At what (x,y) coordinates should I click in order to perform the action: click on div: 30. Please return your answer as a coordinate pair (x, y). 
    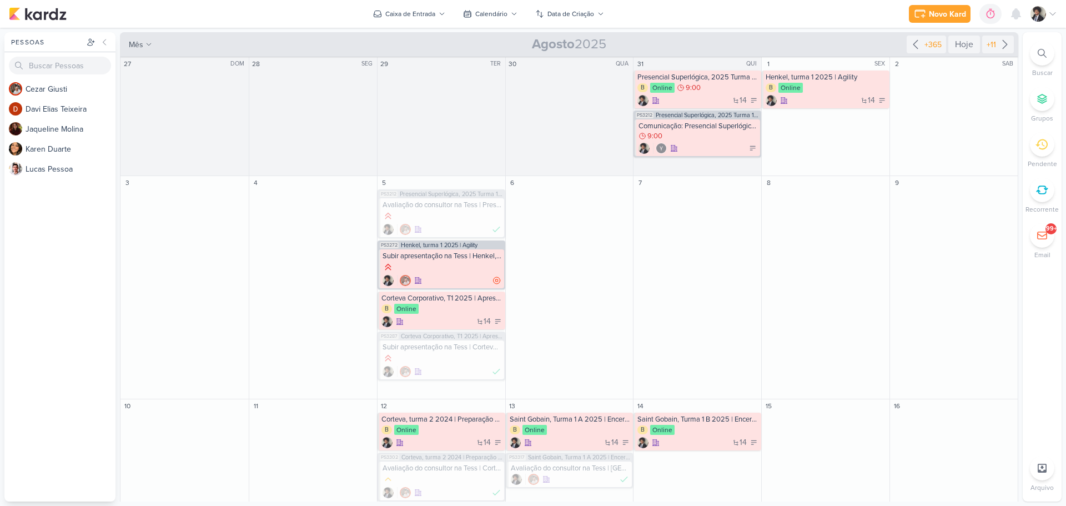
    Looking at the image, I should click on (513, 64).